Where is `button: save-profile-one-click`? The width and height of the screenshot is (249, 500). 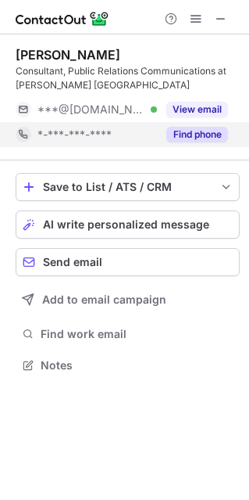 button: save-profile-one-click is located at coordinates (127, 187).